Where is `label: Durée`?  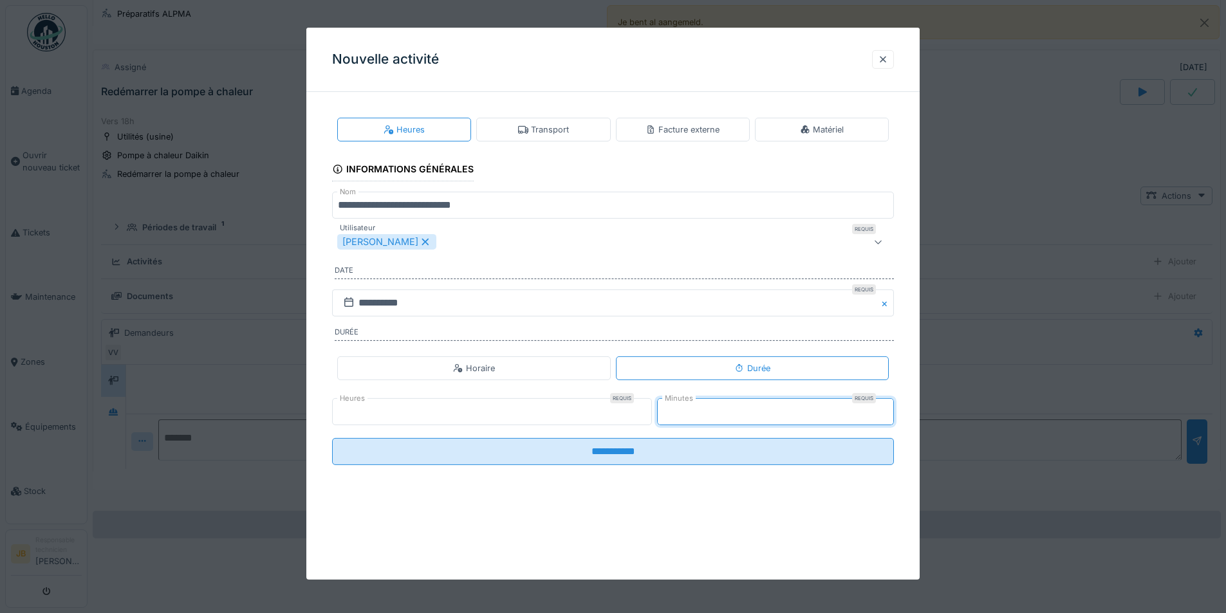
label: Durée is located at coordinates (614, 334).